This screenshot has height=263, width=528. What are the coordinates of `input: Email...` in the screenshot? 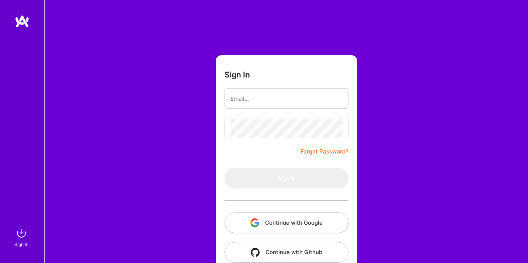 It's located at (286, 98).